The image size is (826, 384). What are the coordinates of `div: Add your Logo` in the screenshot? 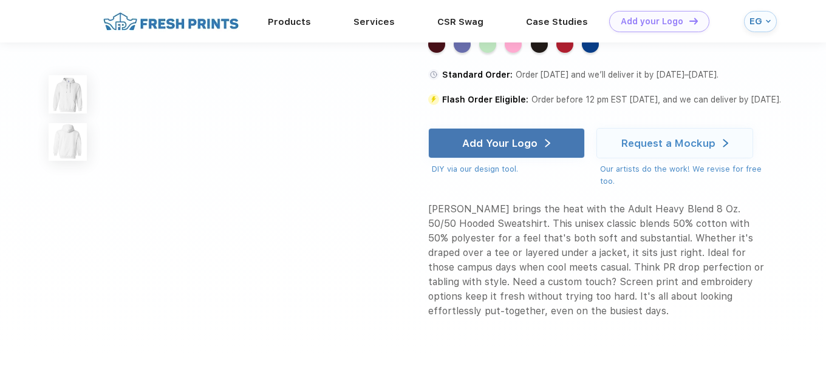 It's located at (652, 21).